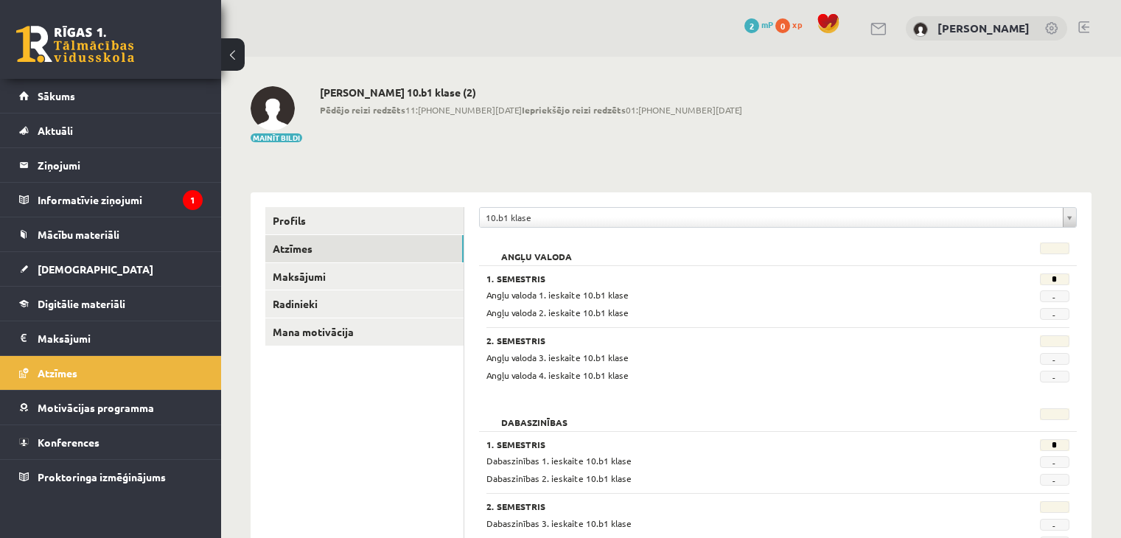 The width and height of the screenshot is (1121, 538). Describe the element at coordinates (55, 130) in the screenshot. I see `span: Aktuāli` at that location.